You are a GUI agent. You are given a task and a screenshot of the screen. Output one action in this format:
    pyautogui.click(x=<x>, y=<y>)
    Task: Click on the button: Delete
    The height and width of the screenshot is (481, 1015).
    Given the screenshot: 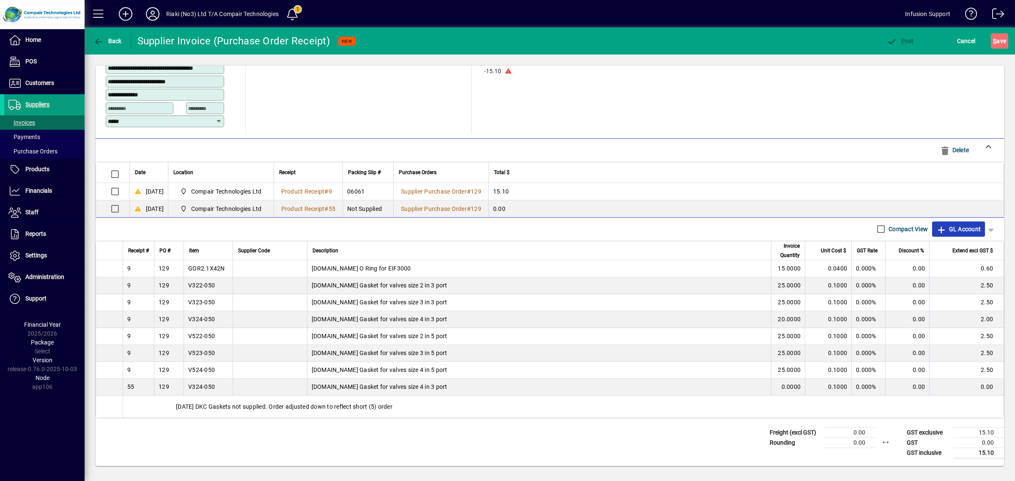 What is the action you would take?
    pyautogui.click(x=954, y=150)
    